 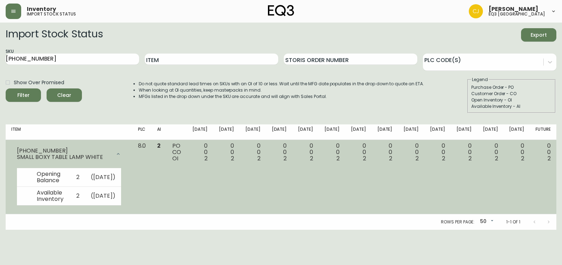 What do you see at coordinates (476, 11) in the screenshot?
I see `img: 7836c8950ad67d536e8437018b5c2533` at bounding box center [476, 11].